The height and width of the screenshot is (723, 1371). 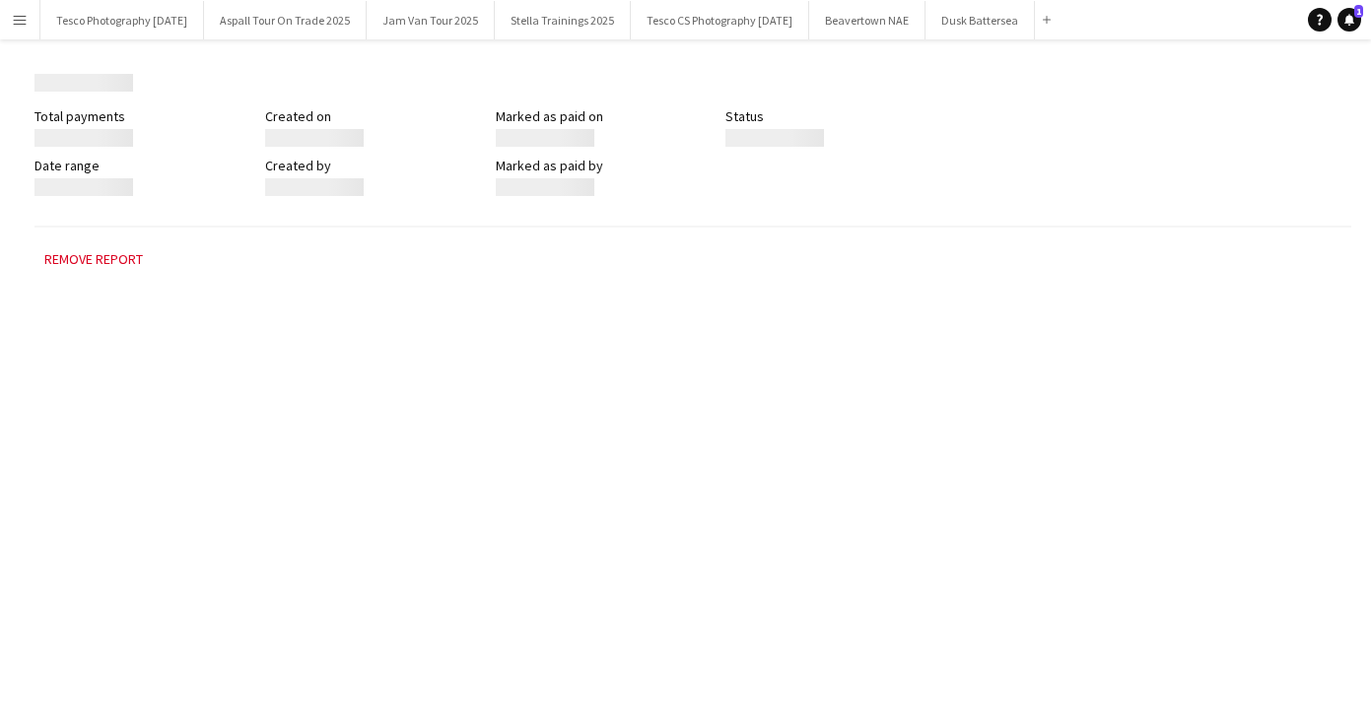 I want to click on button: Stella Trainings 2025, so click(x=563, y=20).